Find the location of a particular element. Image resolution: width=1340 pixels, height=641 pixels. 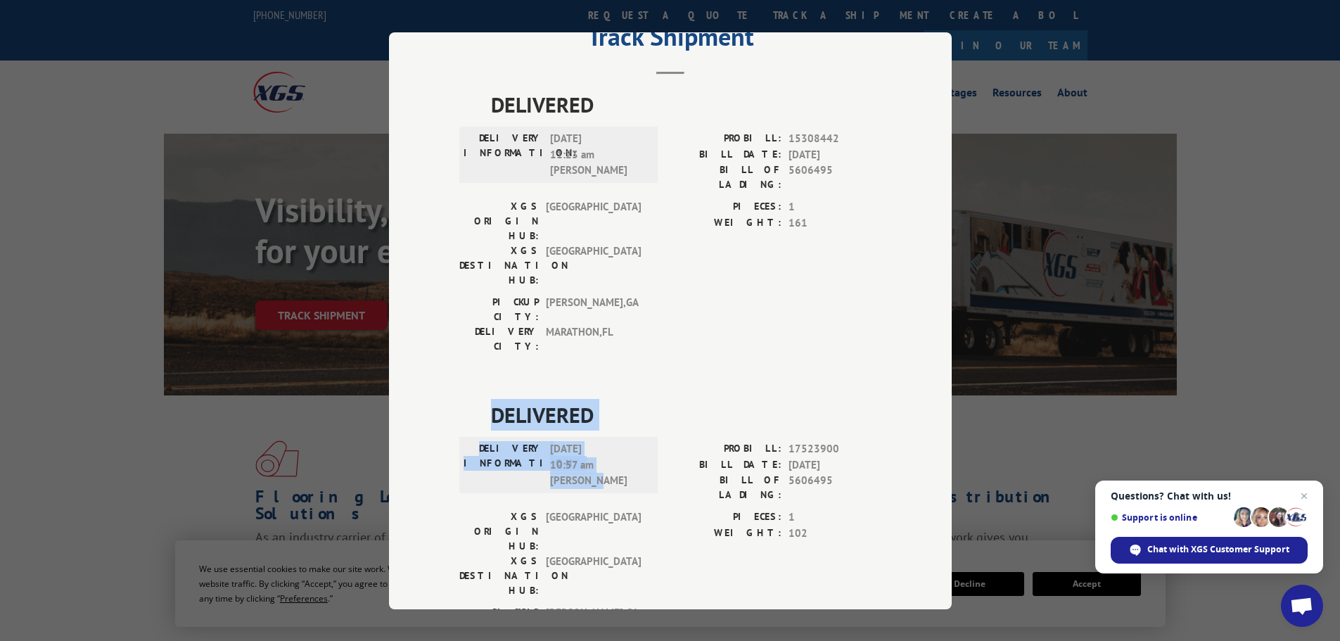

span: Support is online is located at coordinates (1169, 517).